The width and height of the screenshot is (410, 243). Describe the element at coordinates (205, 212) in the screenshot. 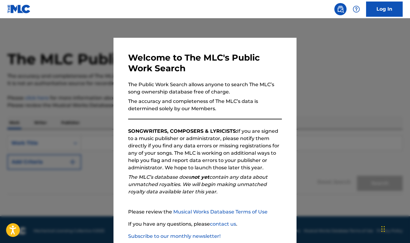

I see `p: Please review the` at that location.